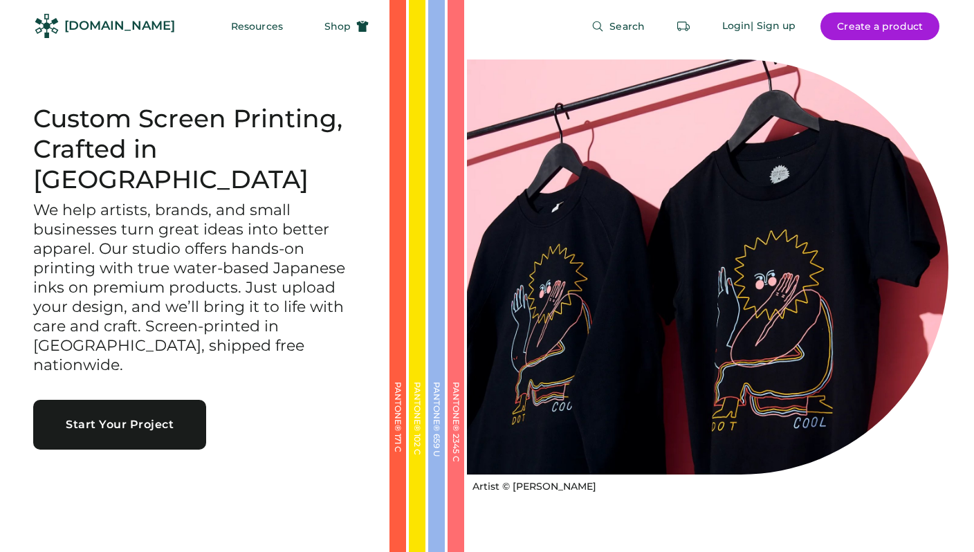 The width and height of the screenshot is (974, 552). What do you see at coordinates (618, 26) in the screenshot?
I see `button: Search` at bounding box center [618, 26].